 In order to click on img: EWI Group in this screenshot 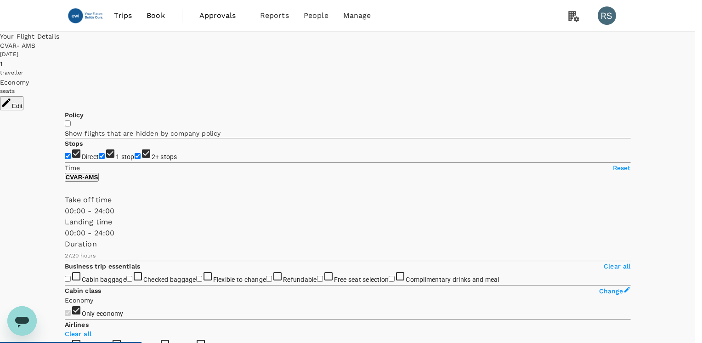, I will do `click(86, 16)`.